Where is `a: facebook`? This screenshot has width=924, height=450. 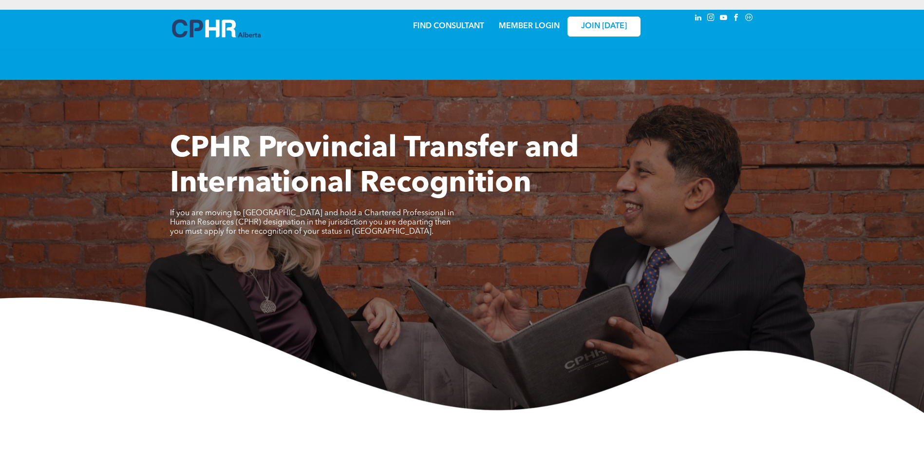 a: facebook is located at coordinates (736, 19).